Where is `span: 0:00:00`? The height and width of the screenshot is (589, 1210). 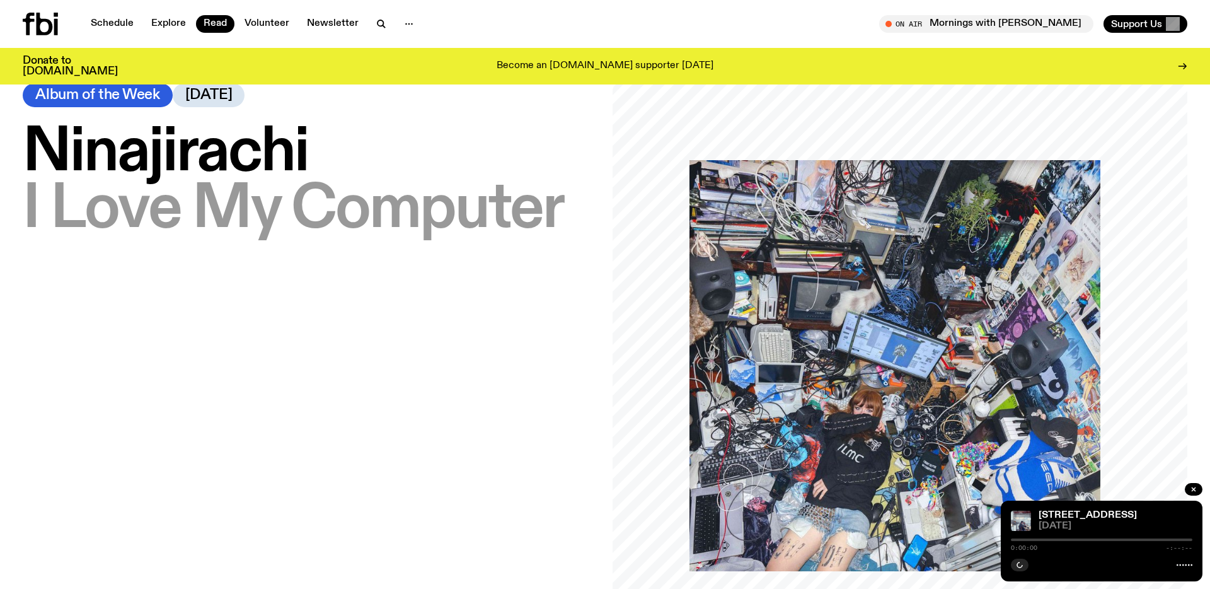
span: 0:00:00 is located at coordinates (1024, 548).